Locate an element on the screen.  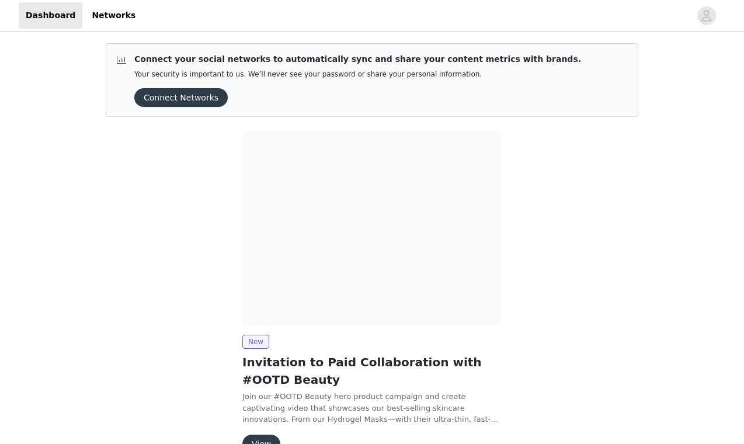
p: Join our #OOTD Beauty hero product campaign and create captivating video that showcases our best-... is located at coordinates (372, 408).